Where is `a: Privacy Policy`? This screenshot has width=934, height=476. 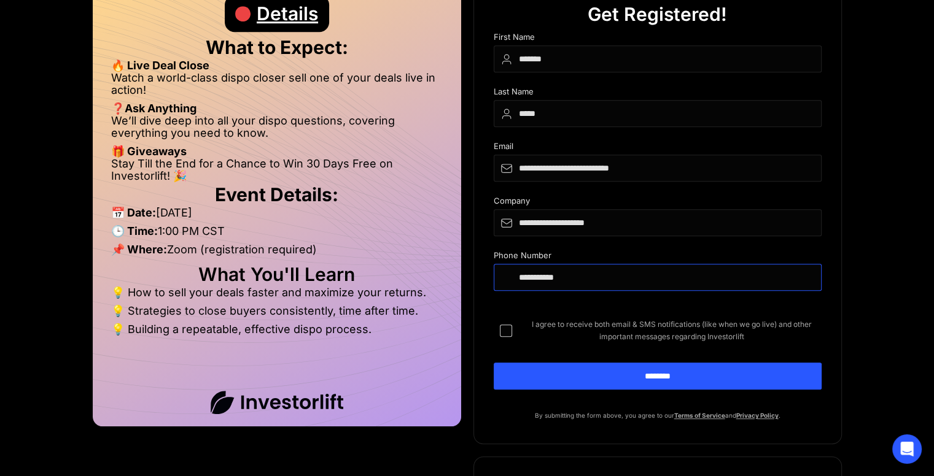
a: Privacy Policy is located at coordinates (757, 416).